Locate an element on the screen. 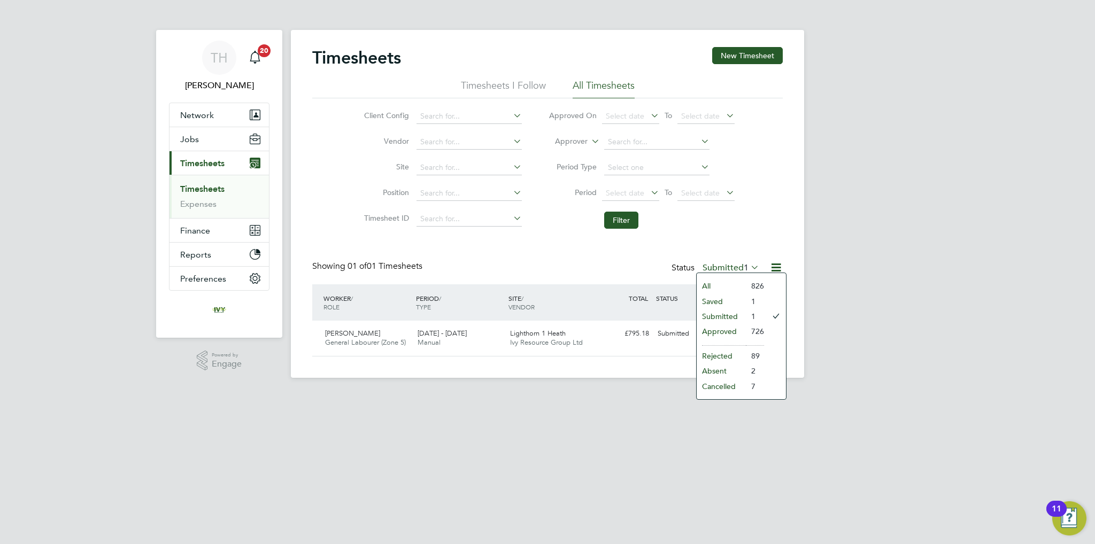  span: 20 is located at coordinates (264, 51).